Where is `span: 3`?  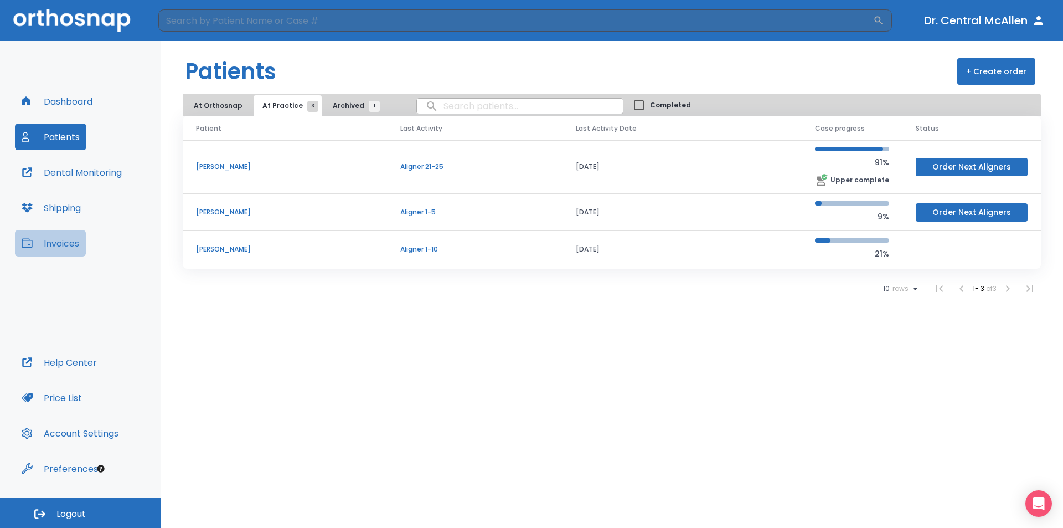 span: 3 is located at coordinates (313, 106).